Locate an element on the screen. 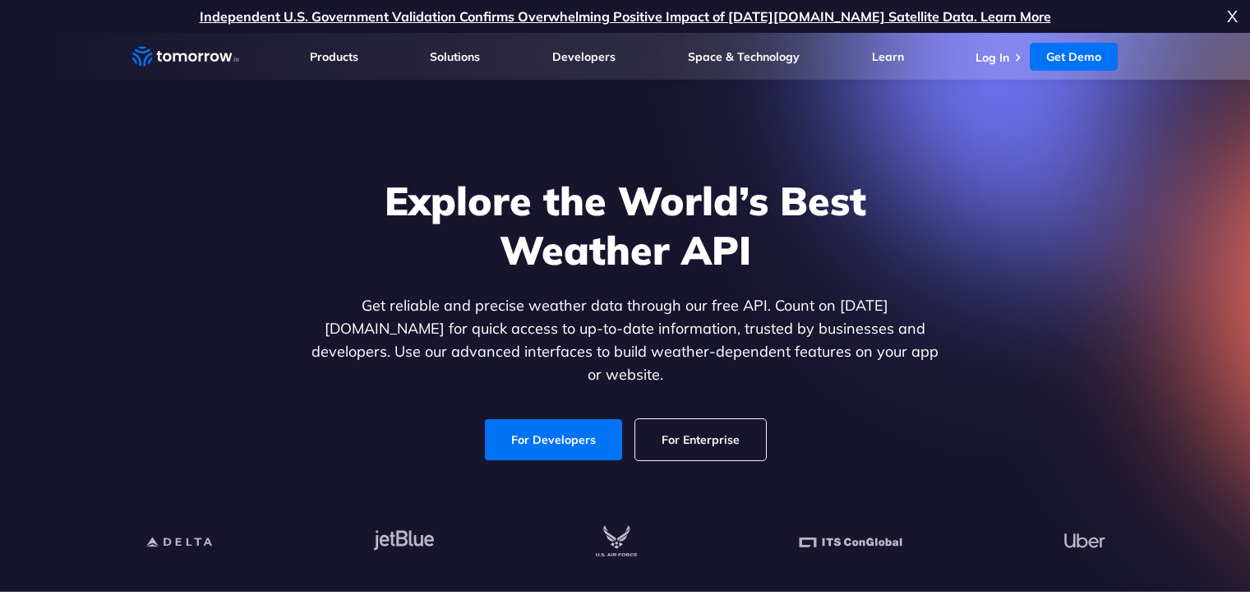  a: Get Demo is located at coordinates (1073, 57).